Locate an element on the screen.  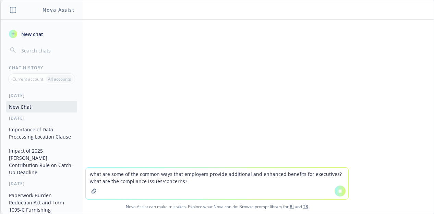
a: TR is located at coordinates (306, 207).